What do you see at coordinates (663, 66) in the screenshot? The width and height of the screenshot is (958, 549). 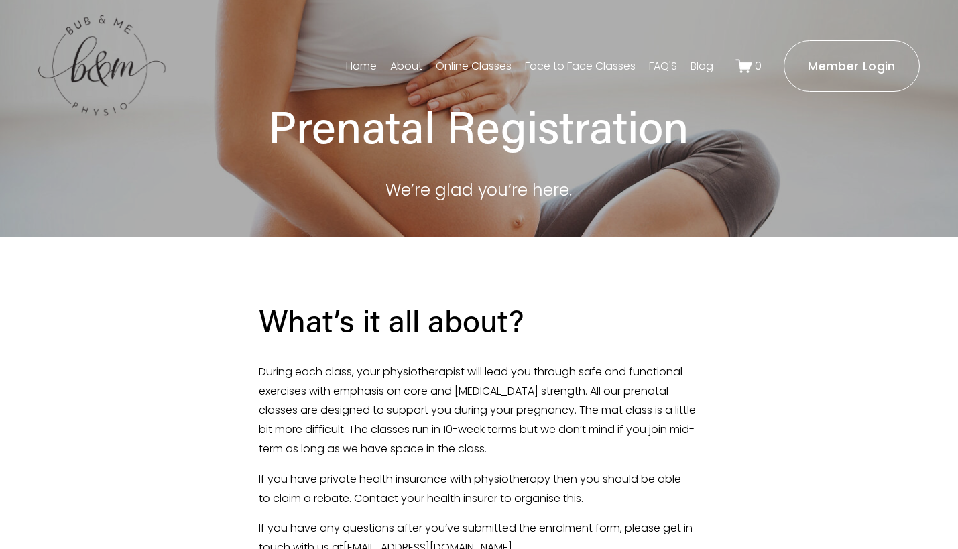 I see `a: FAQ'S` at bounding box center [663, 66].